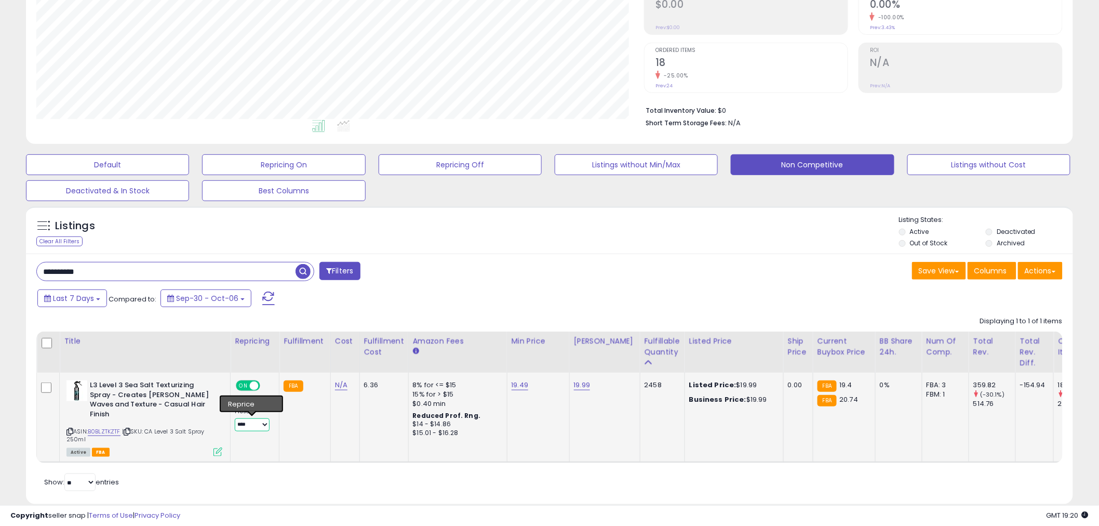 This screenshot has width=1099, height=526. What do you see at coordinates (752, 50) in the screenshot?
I see `span: Ordered Items` at bounding box center [752, 50].